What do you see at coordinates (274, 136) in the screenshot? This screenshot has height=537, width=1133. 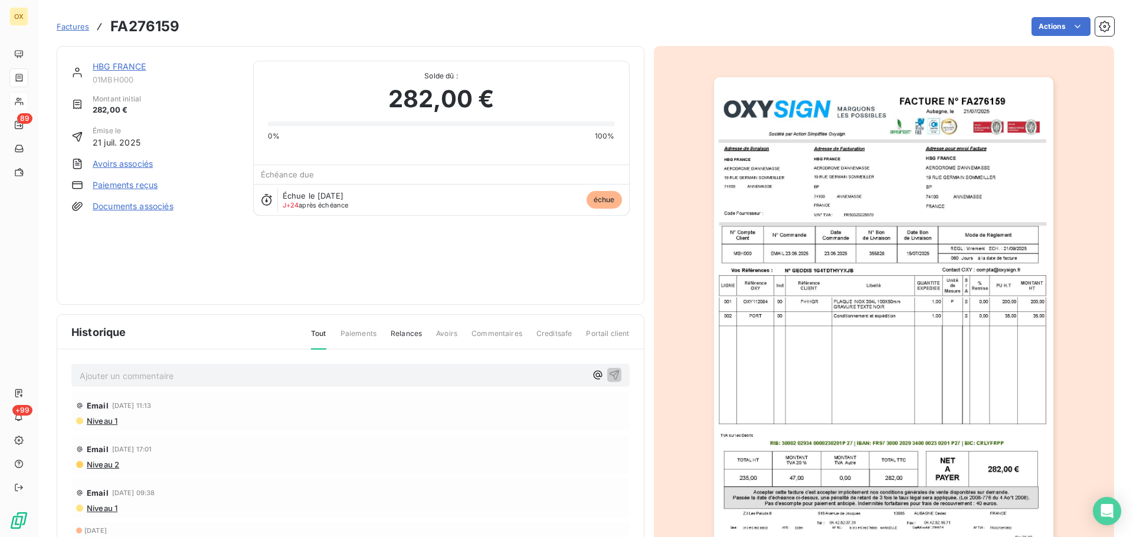 I see `span: 0%` at bounding box center [274, 136].